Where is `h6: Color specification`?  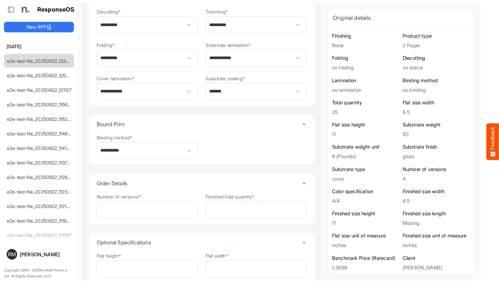
h6: Color specification is located at coordinates (365, 191).